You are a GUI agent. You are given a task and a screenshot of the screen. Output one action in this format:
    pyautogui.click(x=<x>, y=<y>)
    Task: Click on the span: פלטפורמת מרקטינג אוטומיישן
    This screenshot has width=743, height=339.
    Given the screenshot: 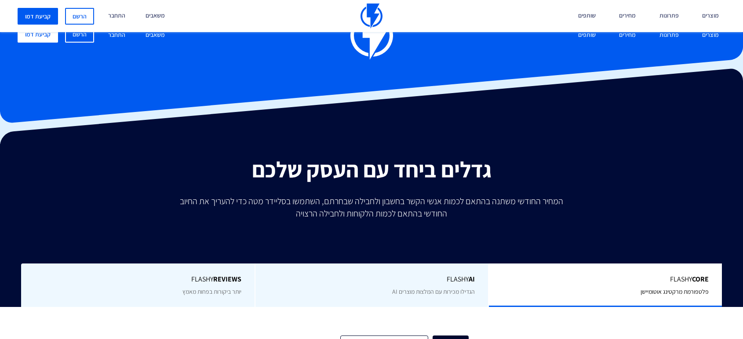 What is the action you would take?
    pyautogui.click(x=674, y=292)
    